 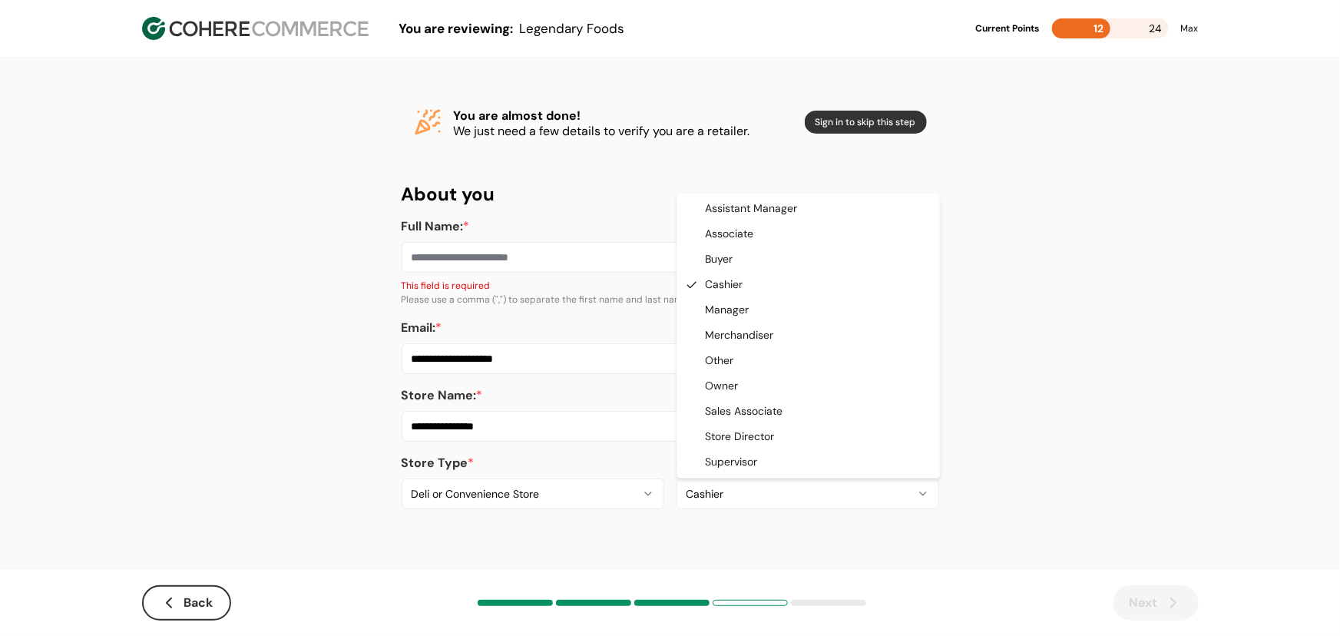 What do you see at coordinates (727, 310) in the screenshot?
I see `span: Manager` at bounding box center [727, 310].